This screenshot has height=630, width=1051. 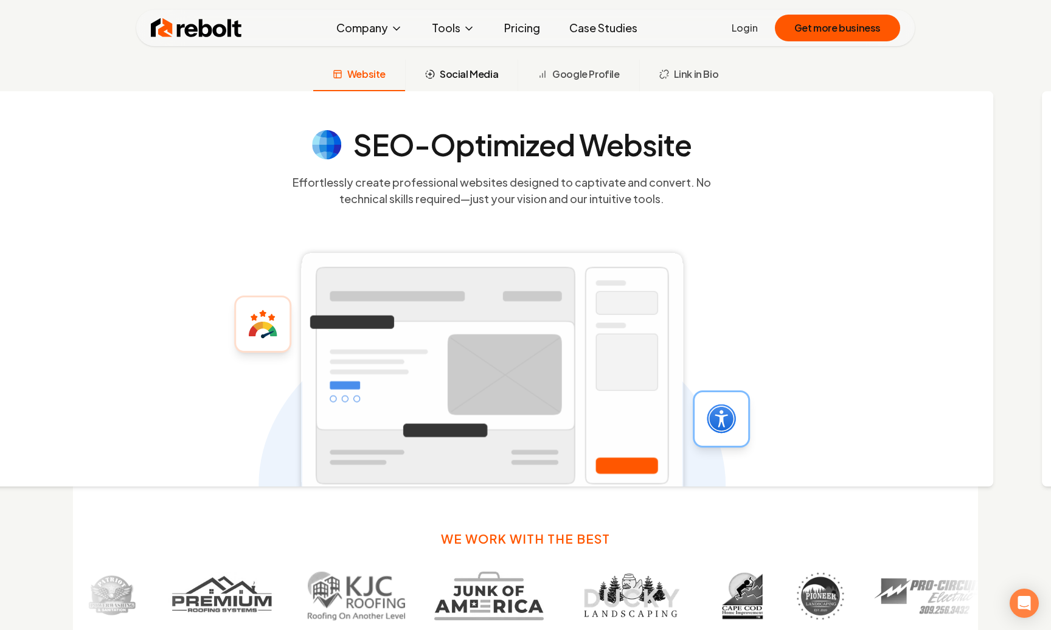 I want to click on button: Website, so click(x=359, y=75).